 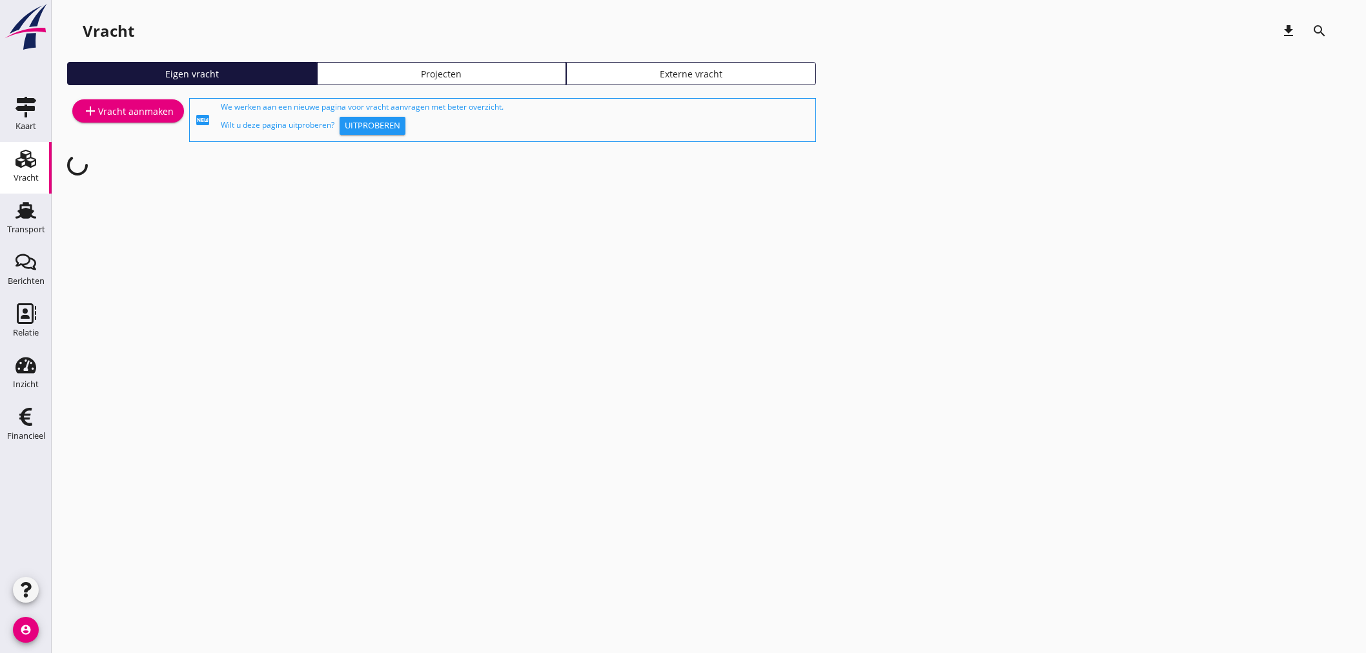 What do you see at coordinates (372, 126) in the screenshot?
I see `div: Uitproberen` at bounding box center [372, 126].